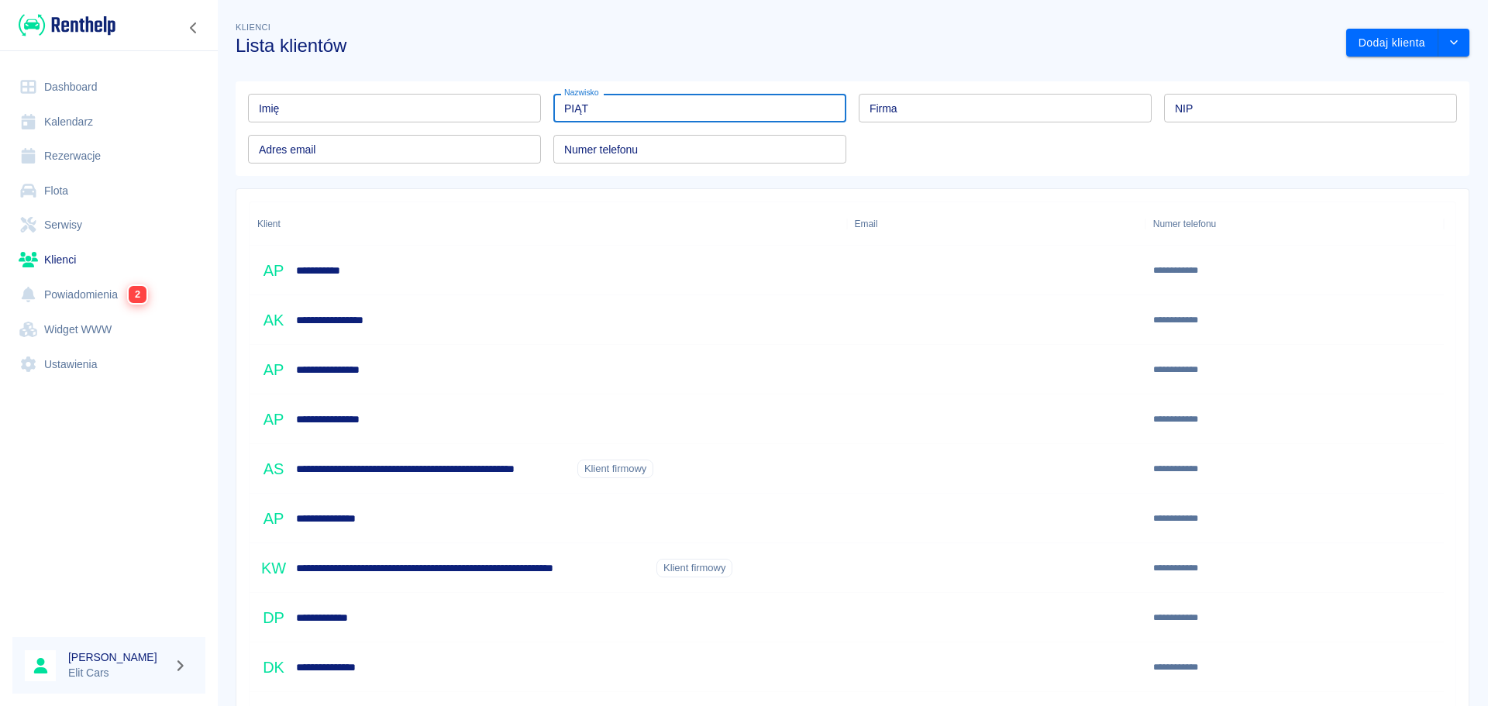 The height and width of the screenshot is (706, 1488). Describe the element at coordinates (1454, 43) in the screenshot. I see `button: drop-down` at that location.